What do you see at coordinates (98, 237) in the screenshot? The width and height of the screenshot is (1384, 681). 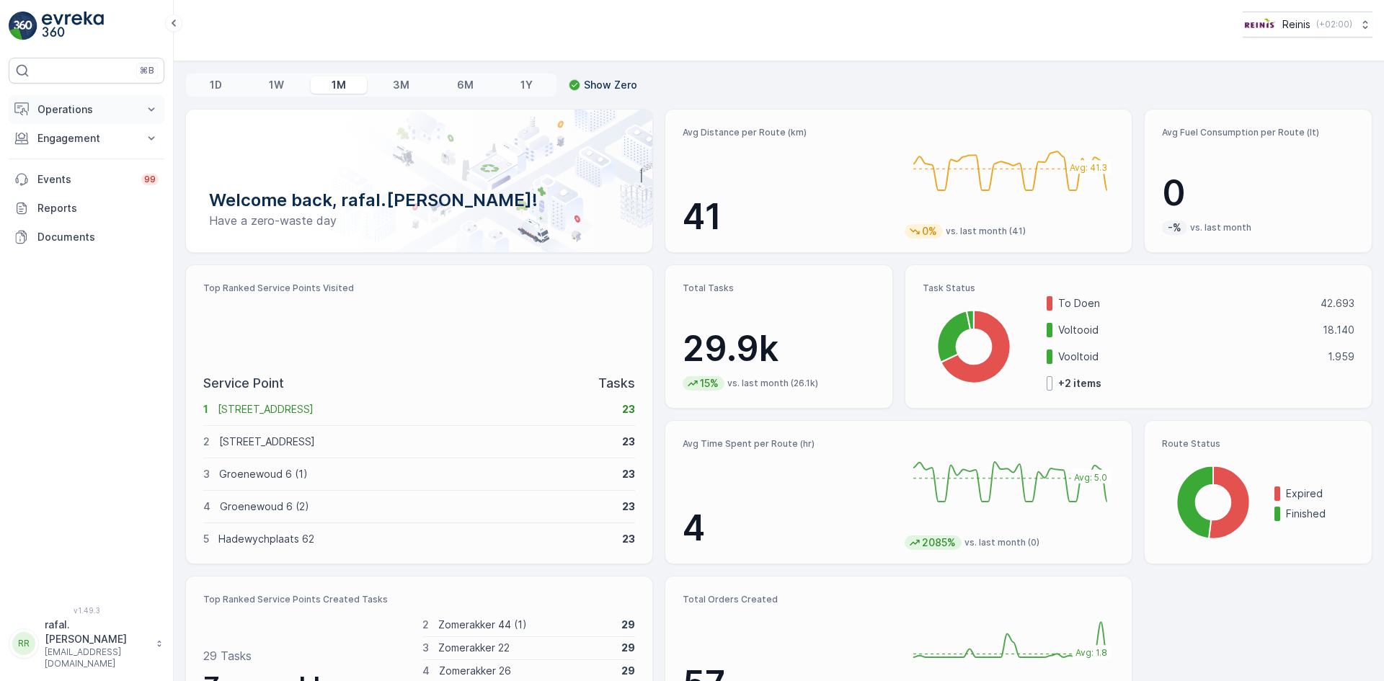 I see `p: Documents` at bounding box center [98, 237].